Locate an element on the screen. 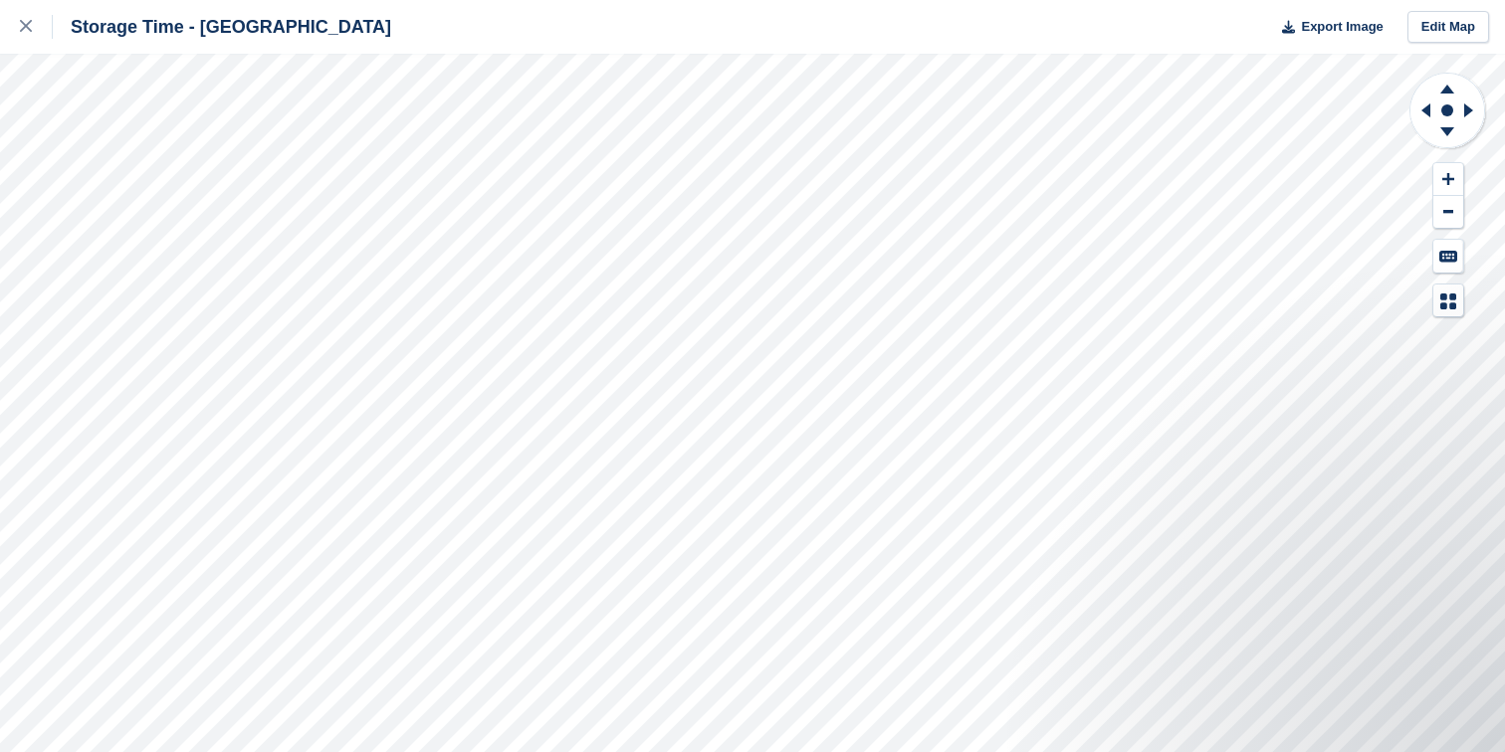  span: Export Image is located at coordinates (1342, 27).